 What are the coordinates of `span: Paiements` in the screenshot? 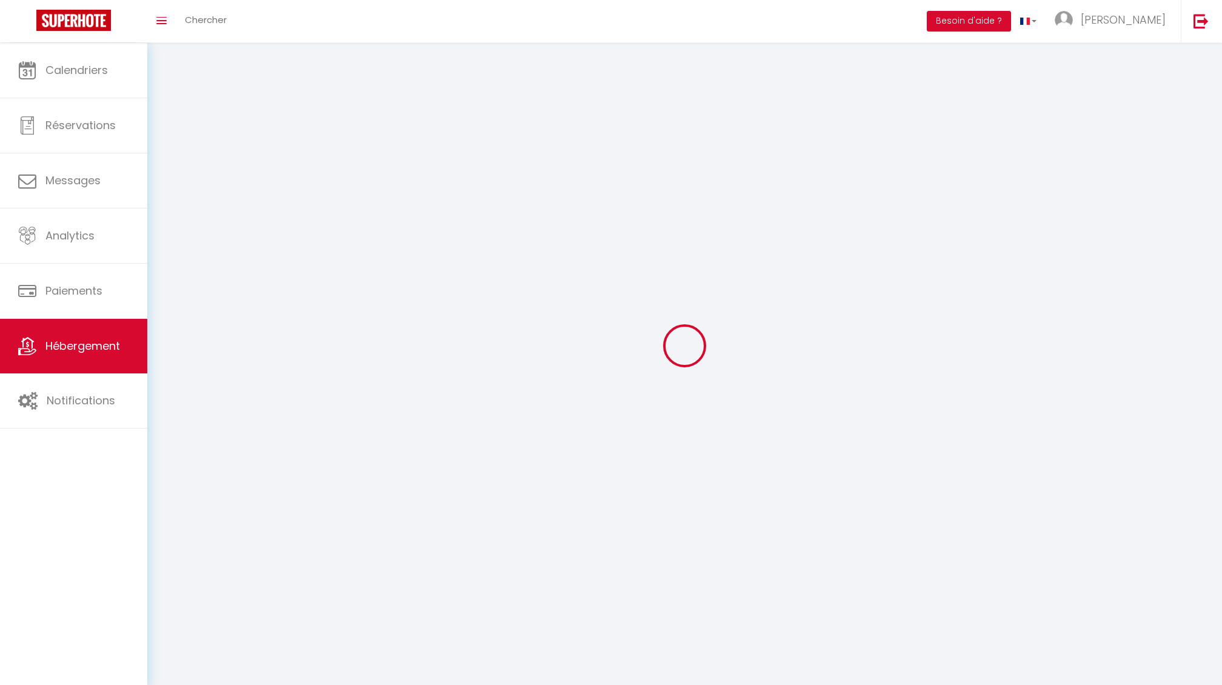 It's located at (74, 290).